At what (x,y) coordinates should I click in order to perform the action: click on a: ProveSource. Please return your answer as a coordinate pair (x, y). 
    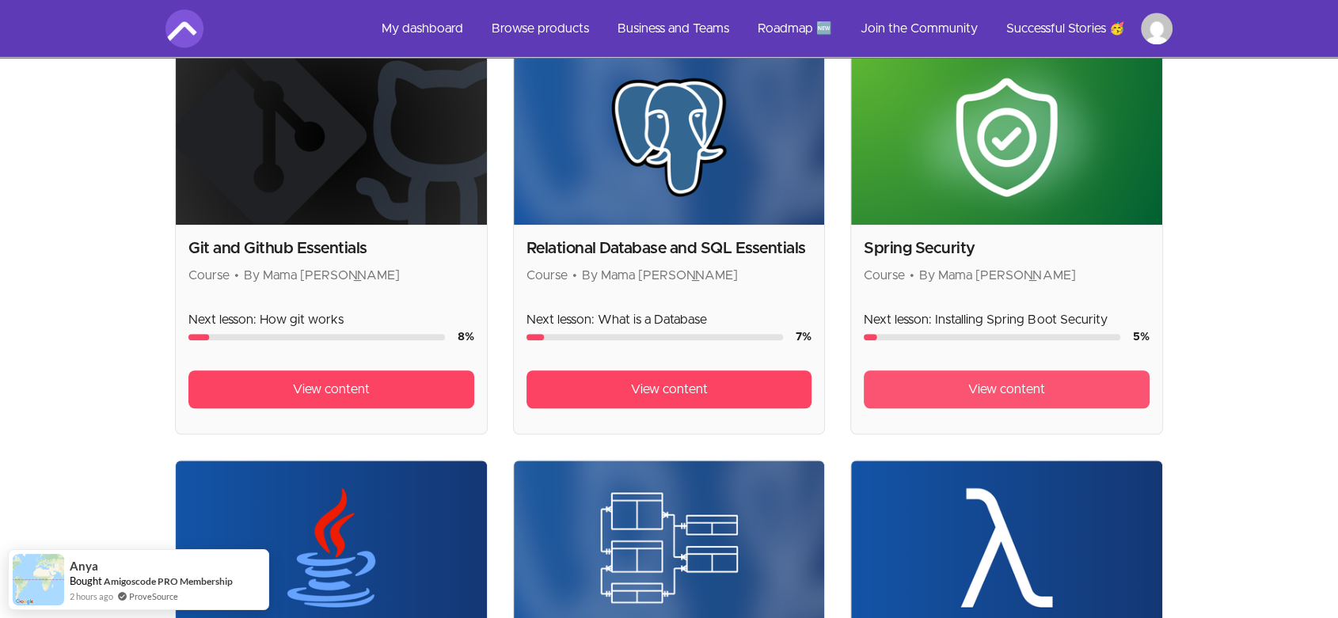
    Looking at the image, I should click on (154, 596).